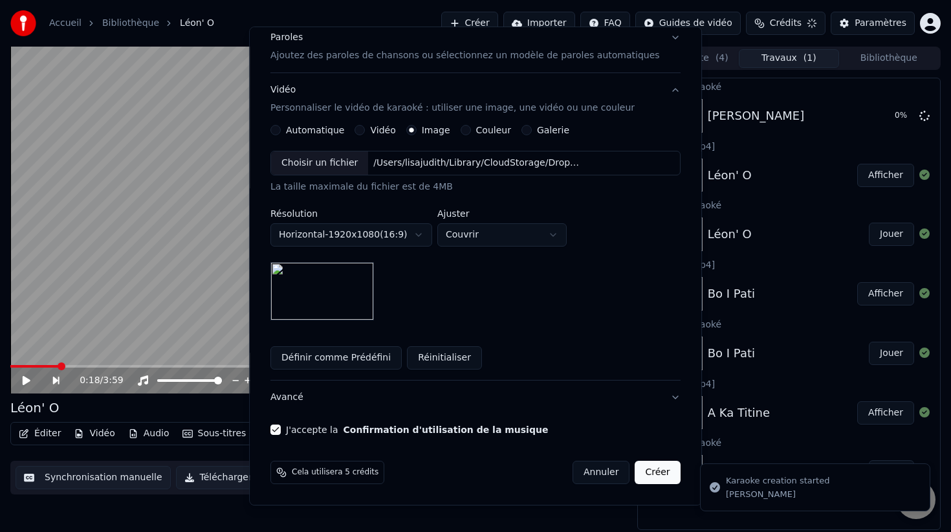  What do you see at coordinates (351, 213) in the screenshot?
I see `label: Résolution` at bounding box center [351, 213].